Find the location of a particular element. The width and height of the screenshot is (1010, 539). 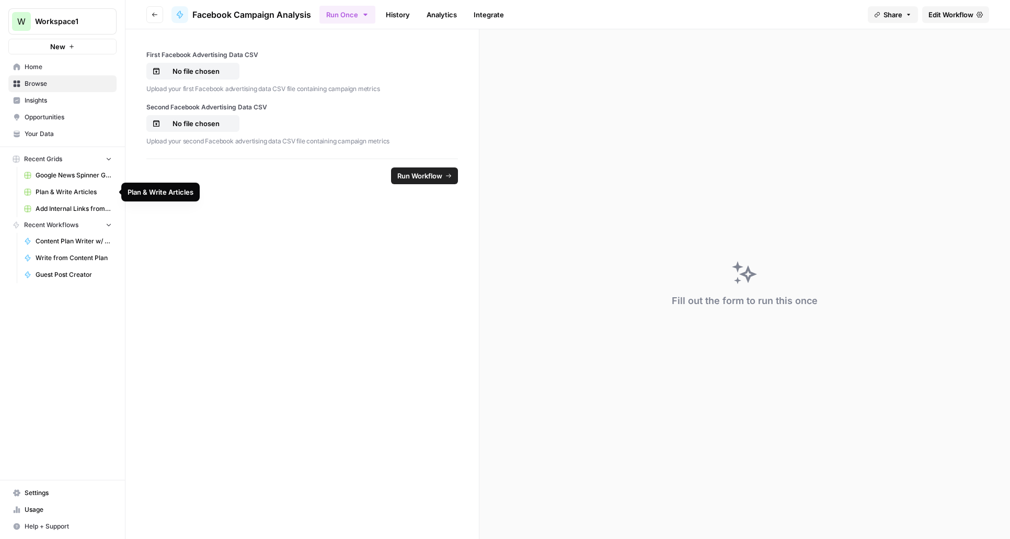

span: Run Workflow is located at coordinates (420, 176).